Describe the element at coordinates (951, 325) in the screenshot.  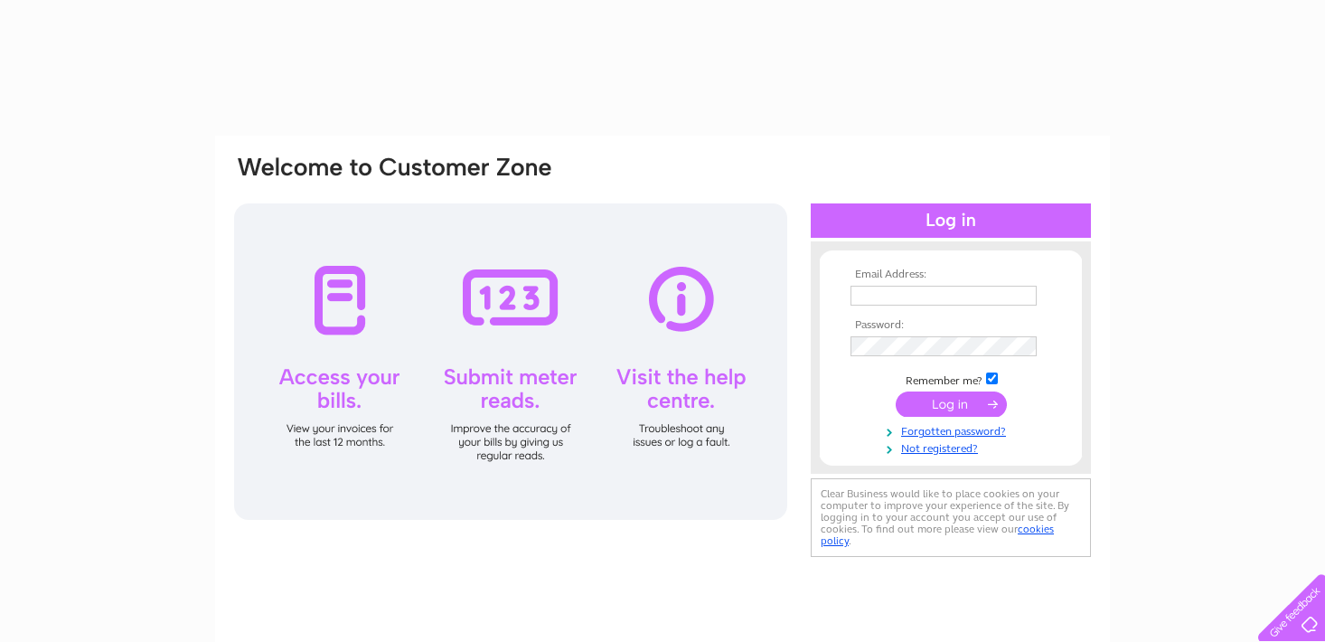
I see `th: Password:` at that location.